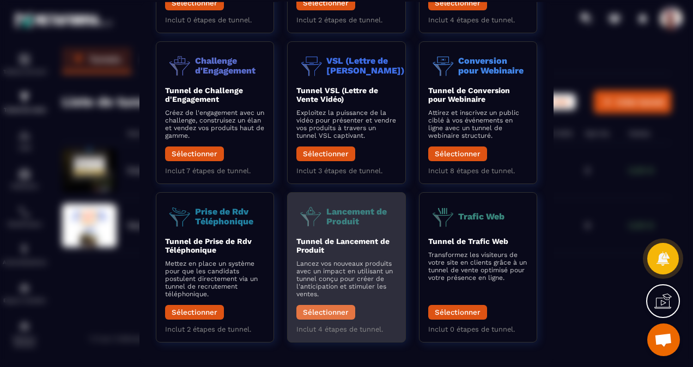  I want to click on p: Inclut 3 étapes de tunnel., so click(346, 170).